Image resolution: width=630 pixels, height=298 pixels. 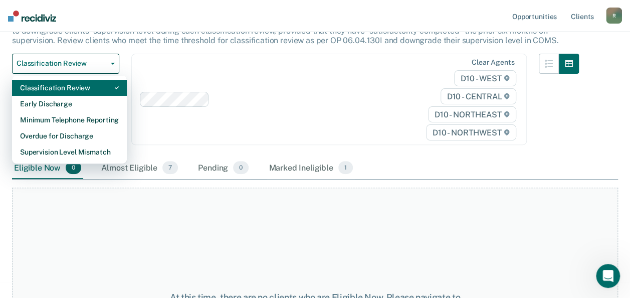 What do you see at coordinates (66, 64) in the screenshot?
I see `button: Classification Review` at bounding box center [66, 64].